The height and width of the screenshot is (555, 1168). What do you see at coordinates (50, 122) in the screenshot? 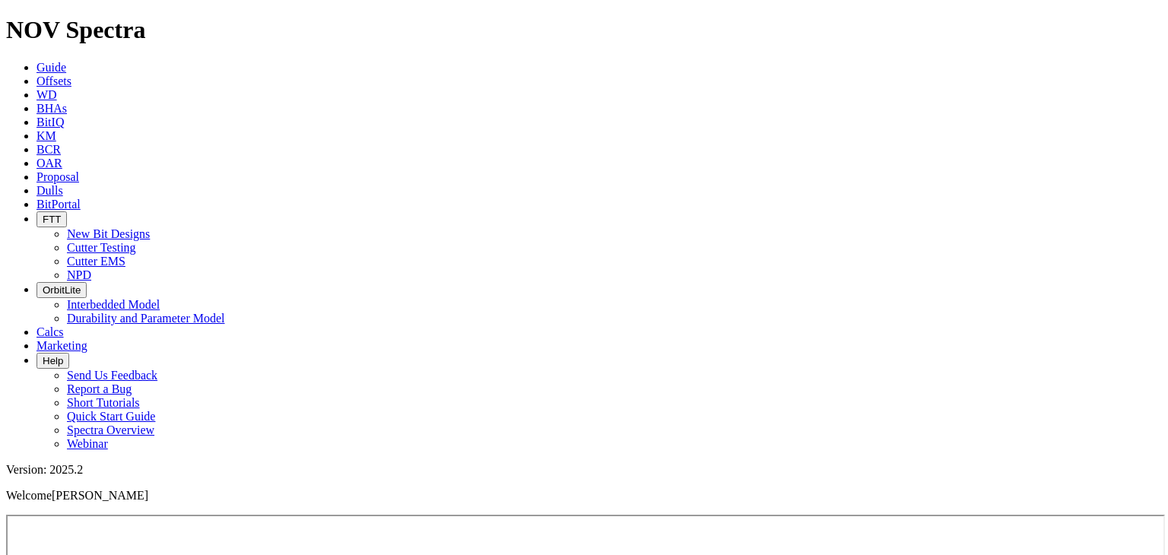
I see `span: BitIQ` at bounding box center [50, 122].